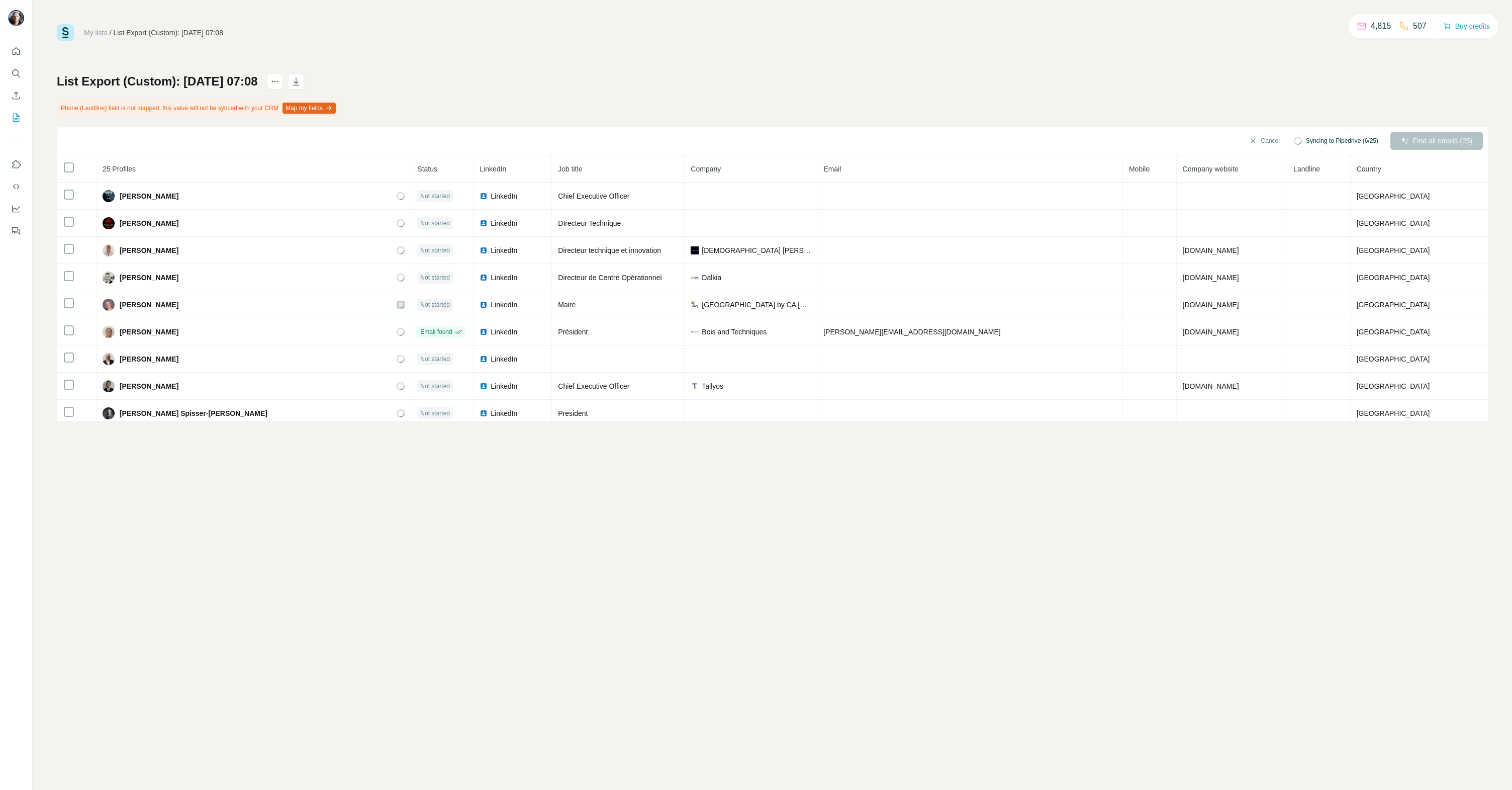  I want to click on button: Map my fields, so click(309, 109).